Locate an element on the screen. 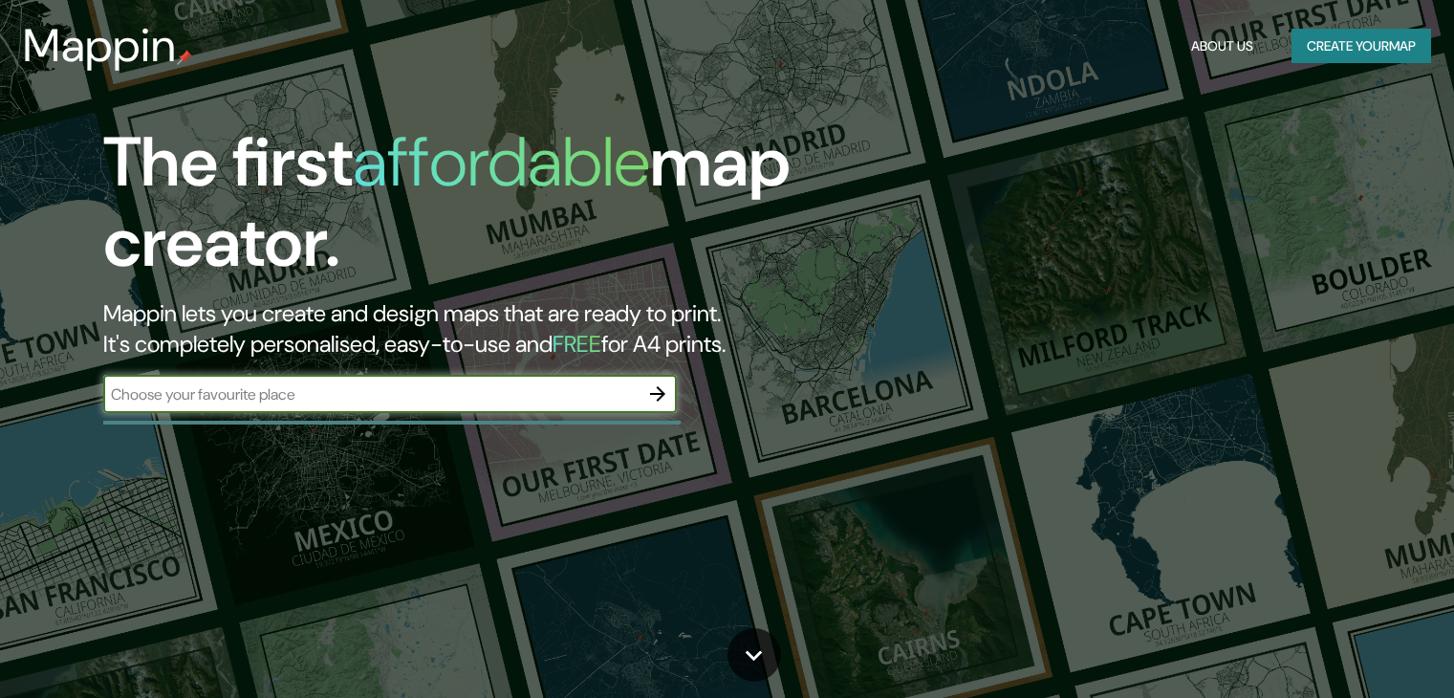  button: About Us is located at coordinates (1222, 46).